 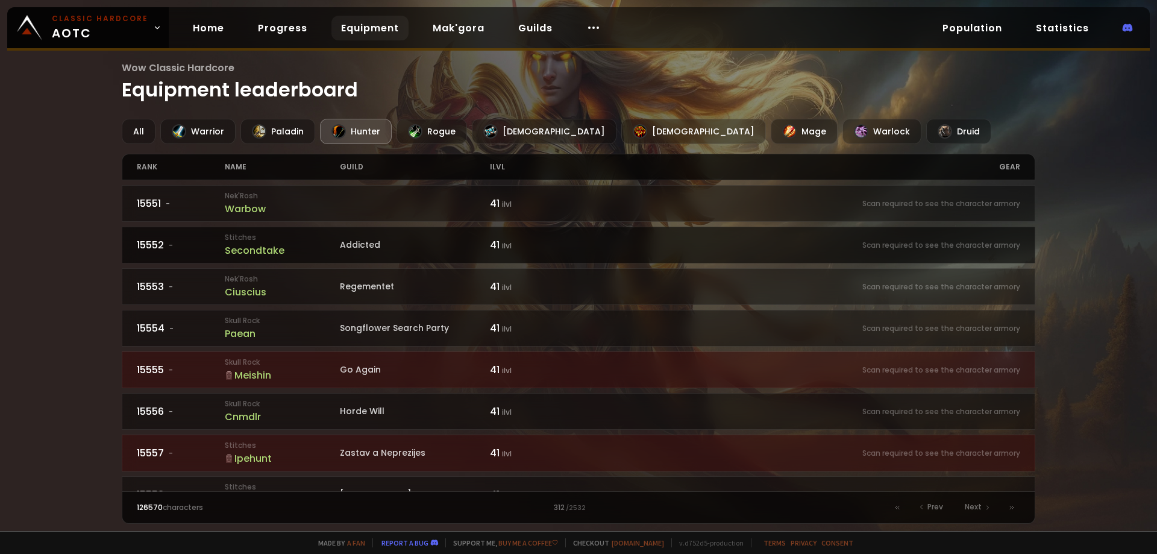 I want to click on div: 15552, so click(x=181, y=245).